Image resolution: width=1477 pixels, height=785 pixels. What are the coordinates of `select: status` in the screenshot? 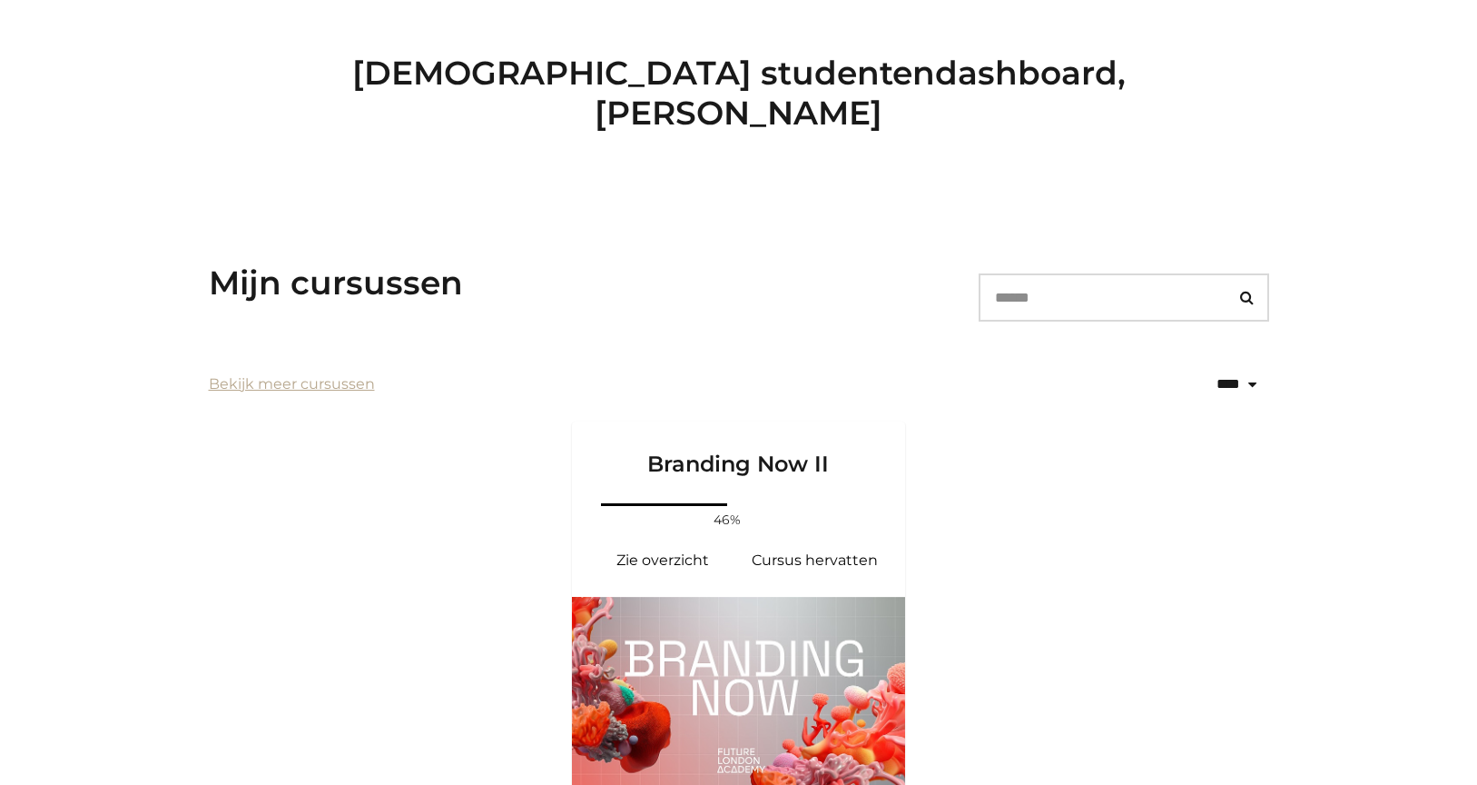 It's located at (1215, 383).